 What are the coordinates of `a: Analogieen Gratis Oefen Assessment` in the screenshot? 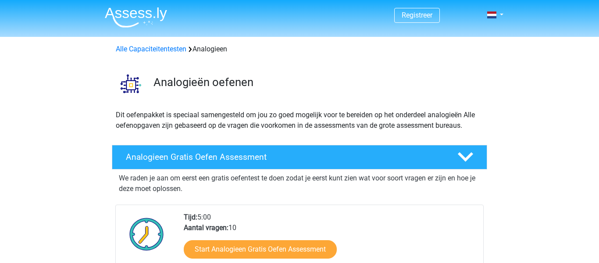 It's located at (300, 157).